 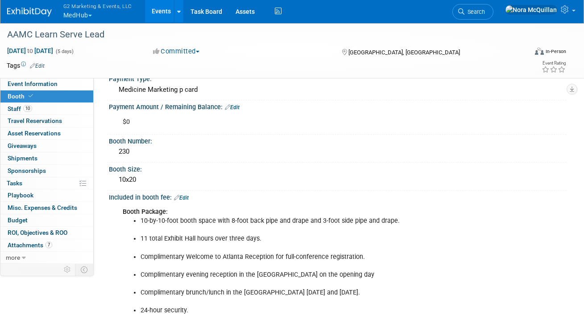 I want to click on div: Payment Amount / Remaining Balance:, so click(x=337, y=106).